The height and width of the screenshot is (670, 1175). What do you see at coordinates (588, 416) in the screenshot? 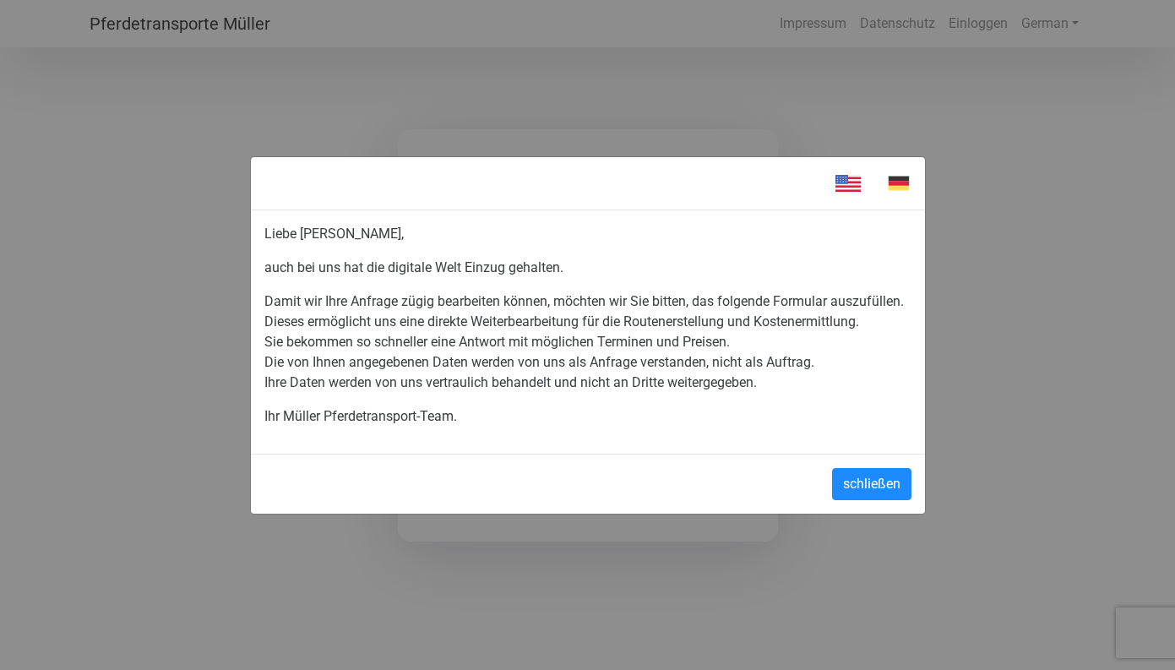
I see `p: Ihr Müller Pferdetransport-Team.` at bounding box center [588, 416].